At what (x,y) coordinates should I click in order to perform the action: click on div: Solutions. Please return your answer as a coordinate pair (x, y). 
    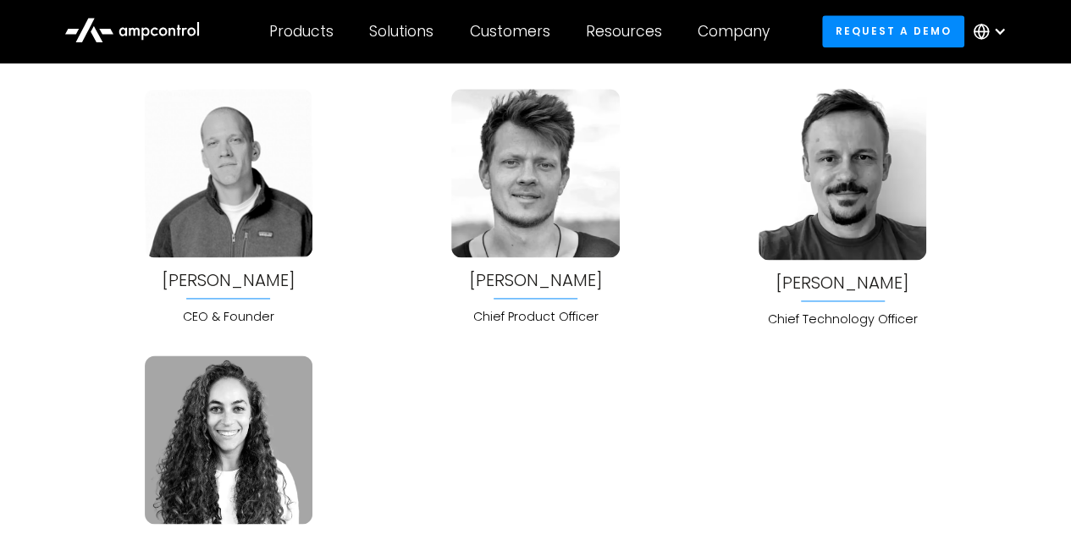
    Looking at the image, I should click on (401, 31).